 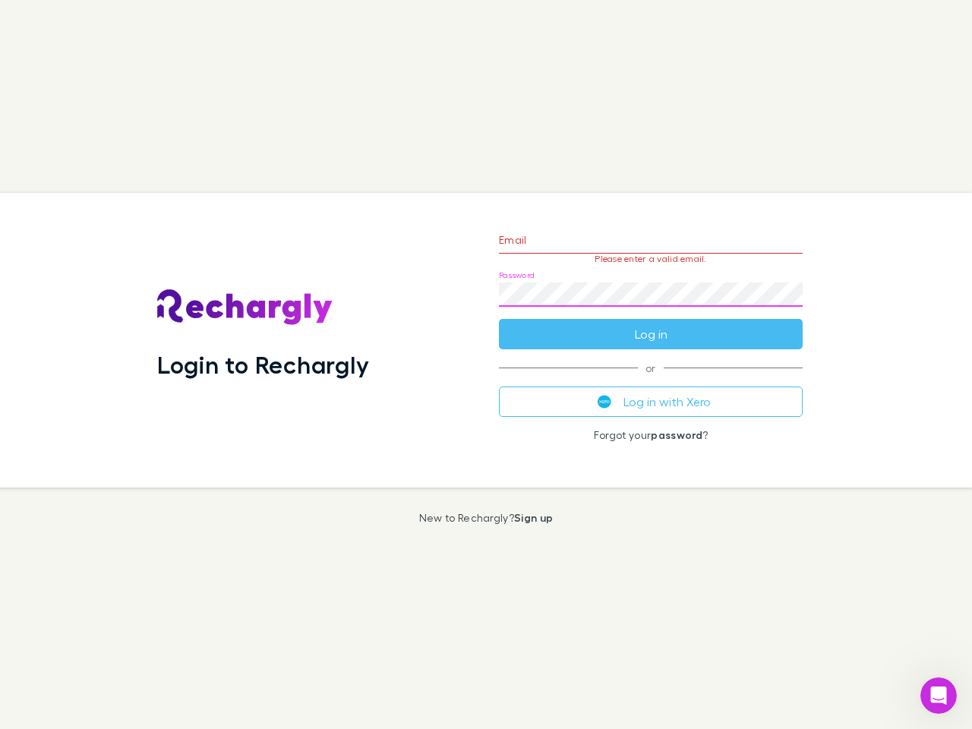 I want to click on a: Sign up, so click(x=533, y=517).